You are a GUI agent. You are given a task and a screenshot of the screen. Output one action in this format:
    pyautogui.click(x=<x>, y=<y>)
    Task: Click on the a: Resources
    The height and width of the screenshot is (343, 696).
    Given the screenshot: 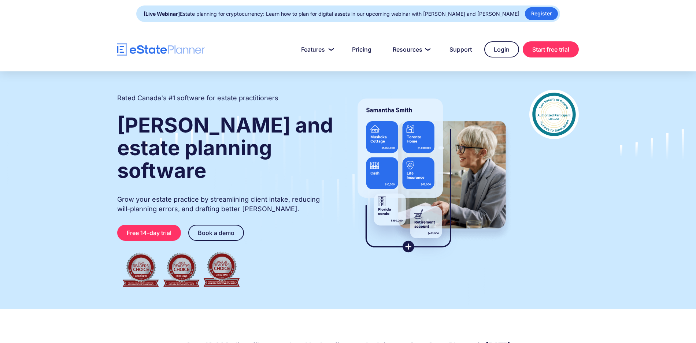 What is the action you would take?
    pyautogui.click(x=410, y=49)
    